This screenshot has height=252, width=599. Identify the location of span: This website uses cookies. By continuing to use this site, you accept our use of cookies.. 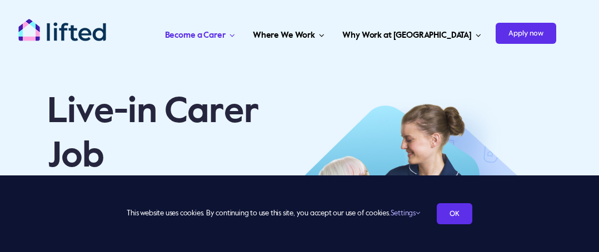
(273, 214).